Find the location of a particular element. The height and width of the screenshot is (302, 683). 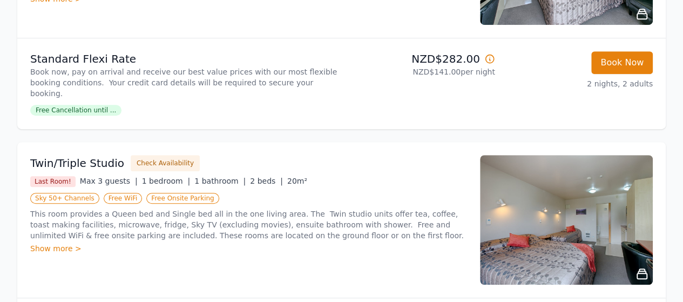

button: Check Availability is located at coordinates (165, 163).